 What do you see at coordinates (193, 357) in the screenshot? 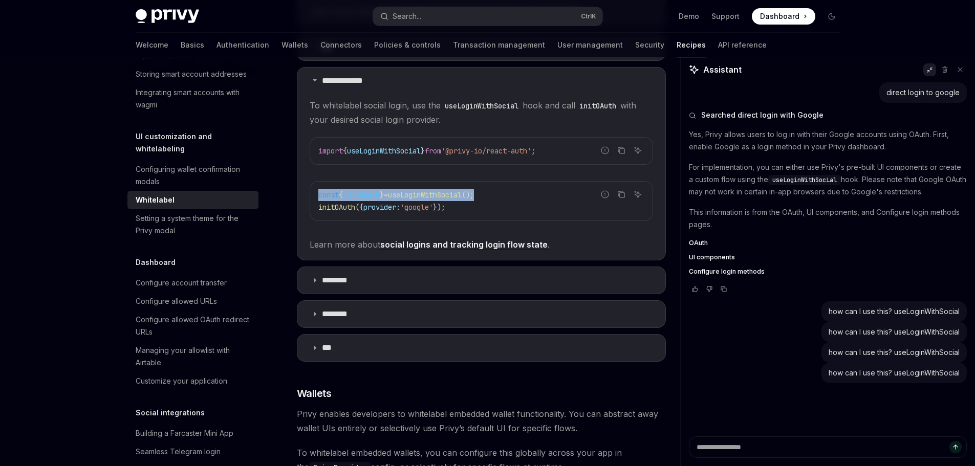
I see `a: Managing your allowlist with Airtable` at bounding box center [193, 357].